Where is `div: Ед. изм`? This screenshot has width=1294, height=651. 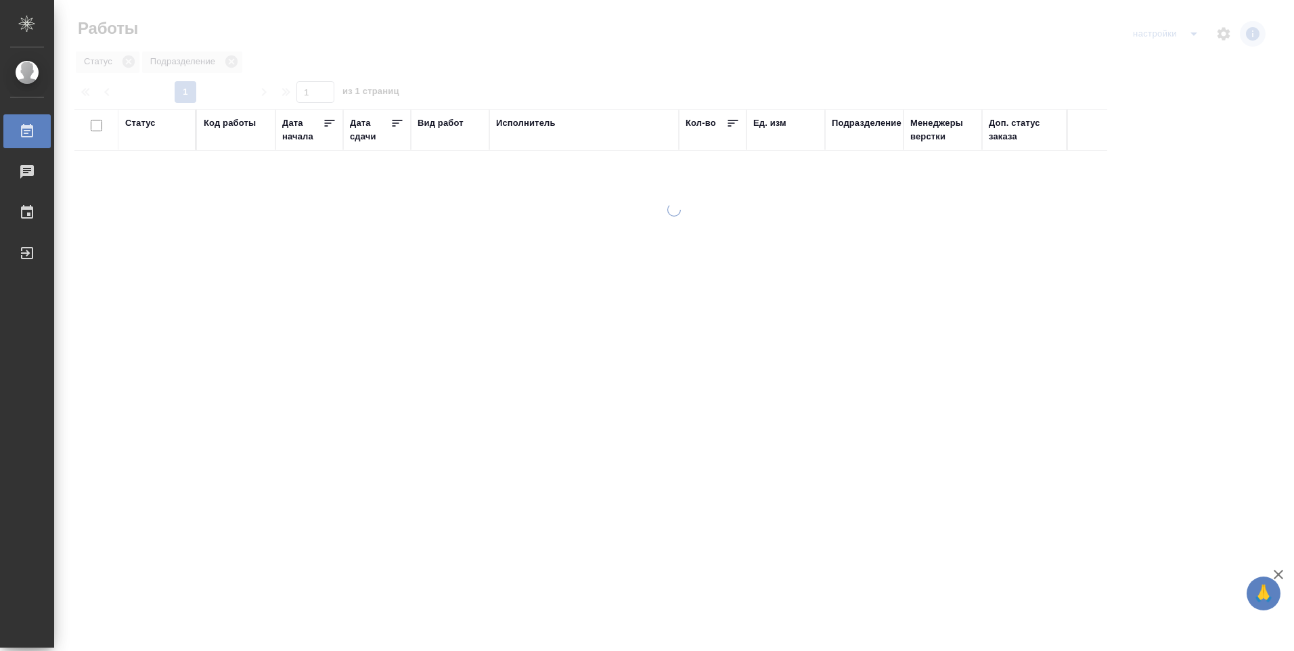 div: Ед. изм is located at coordinates (769, 123).